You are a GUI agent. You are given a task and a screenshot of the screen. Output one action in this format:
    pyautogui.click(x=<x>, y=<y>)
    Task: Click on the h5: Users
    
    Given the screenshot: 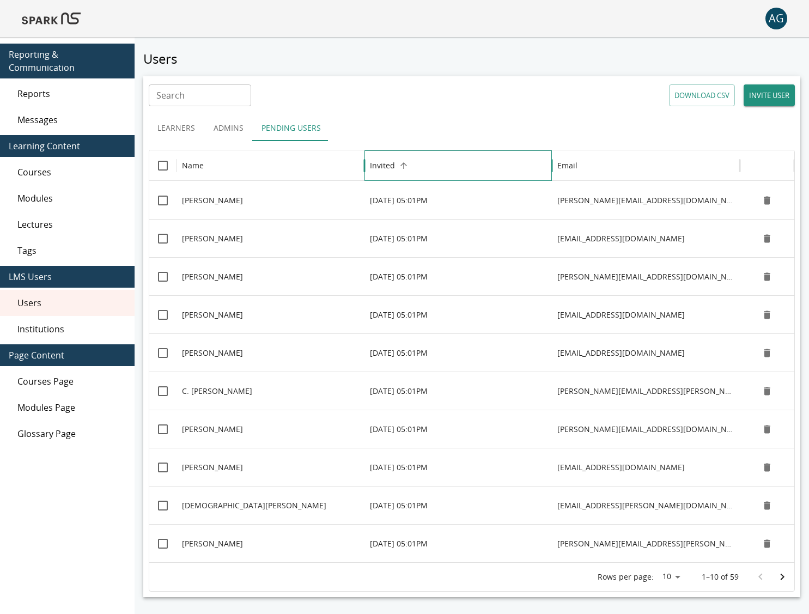 What is the action you would take?
    pyautogui.click(x=472, y=59)
    